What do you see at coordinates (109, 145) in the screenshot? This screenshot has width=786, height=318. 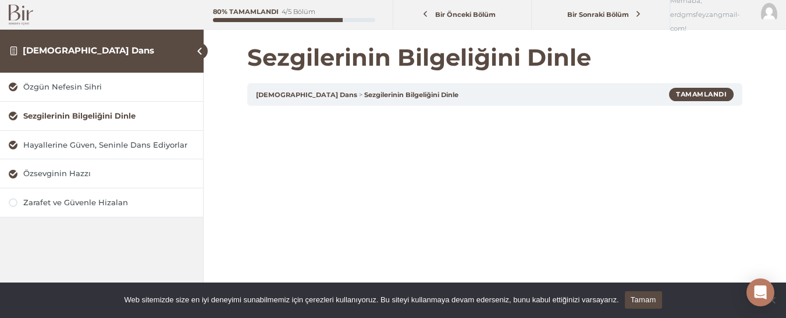 I see `div: Hayallerine Güven, Seninle Dans Ediyorlar` at bounding box center [109, 145].